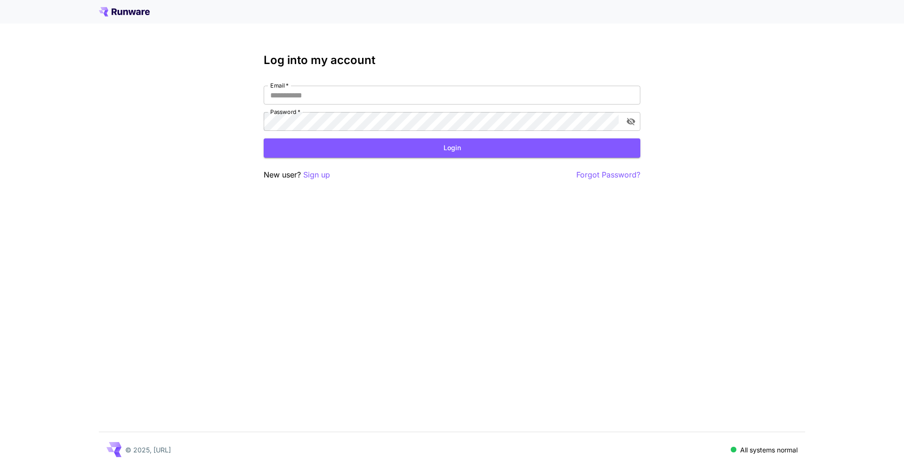  I want to click on button: Login, so click(452, 148).